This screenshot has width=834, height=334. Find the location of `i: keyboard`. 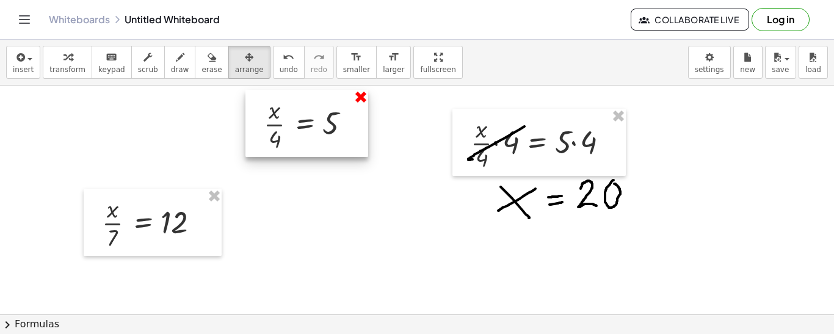

i: keyboard is located at coordinates (111, 57).